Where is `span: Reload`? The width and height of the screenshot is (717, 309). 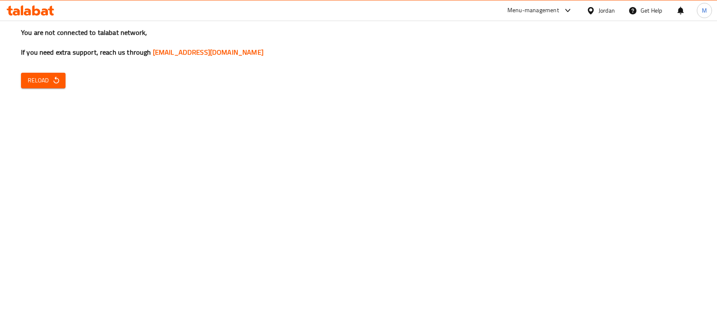 span: Reload is located at coordinates (43, 80).